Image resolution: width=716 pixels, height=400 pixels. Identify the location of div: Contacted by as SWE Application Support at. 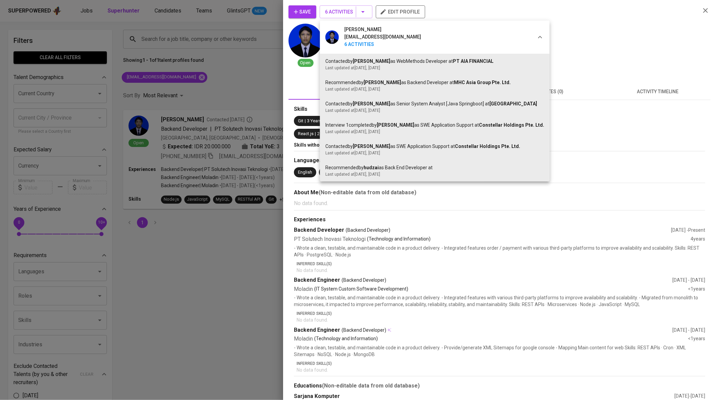
(434, 146).